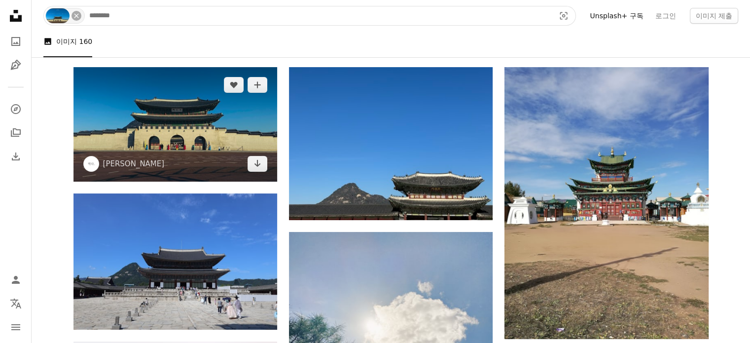 Image resolution: width=750 pixels, height=343 pixels. Describe the element at coordinates (390, 143) in the screenshot. I see `a: 산을 배경으로 한 건물` at that location.